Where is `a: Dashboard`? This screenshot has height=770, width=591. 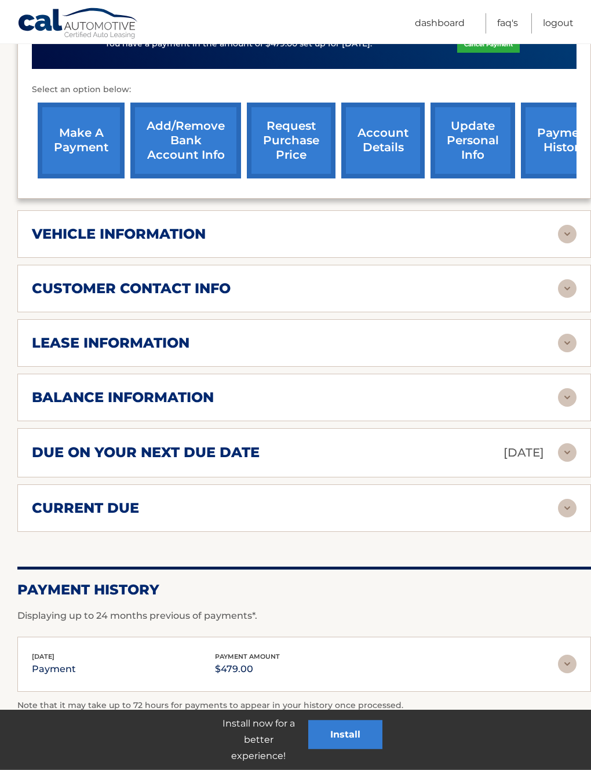
a: Dashboard is located at coordinates (440, 23).